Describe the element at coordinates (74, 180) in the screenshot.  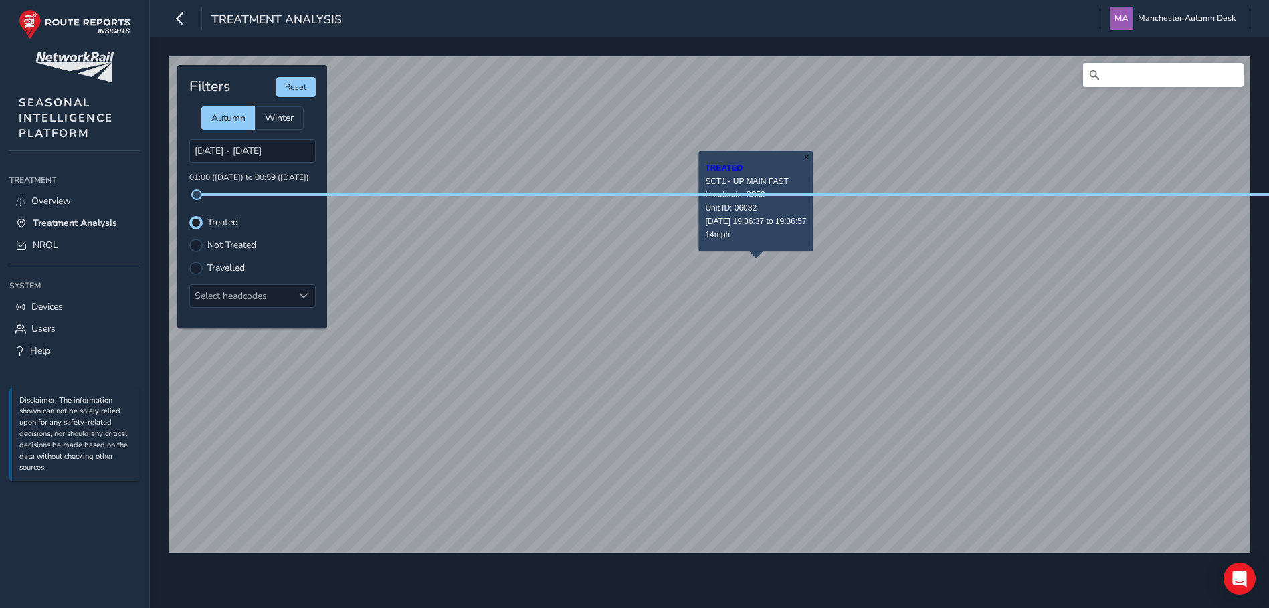
I see `div: Treatment` at that location.